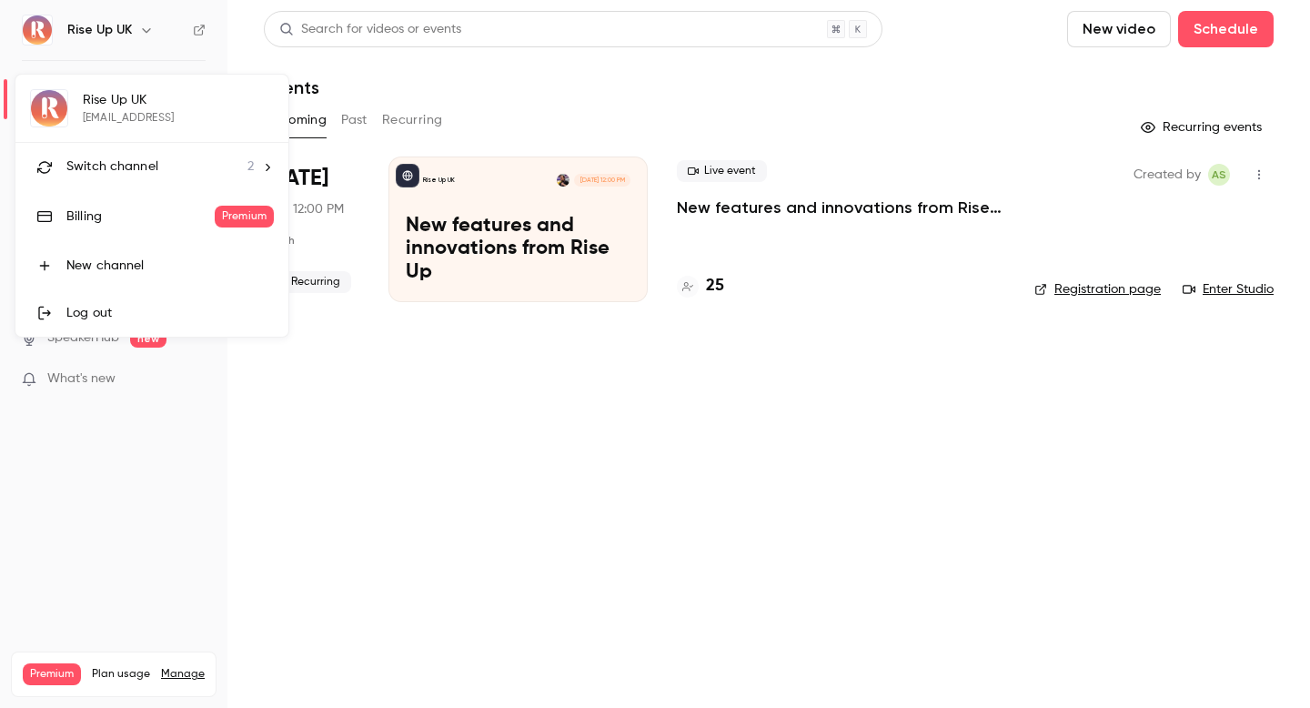 The width and height of the screenshot is (1310, 708). What do you see at coordinates (244, 217) in the screenshot?
I see `span: Premium` at bounding box center [244, 217].